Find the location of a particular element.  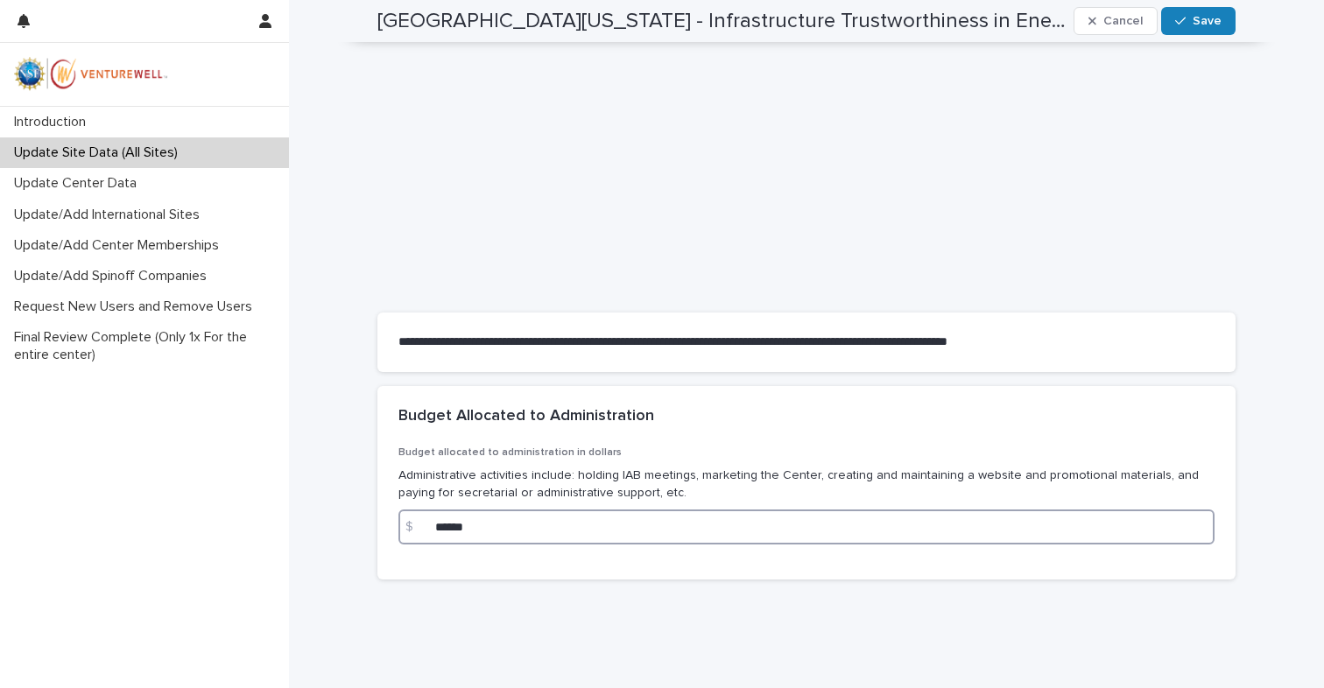

p: Update/Add Center Memberships is located at coordinates (120, 245).